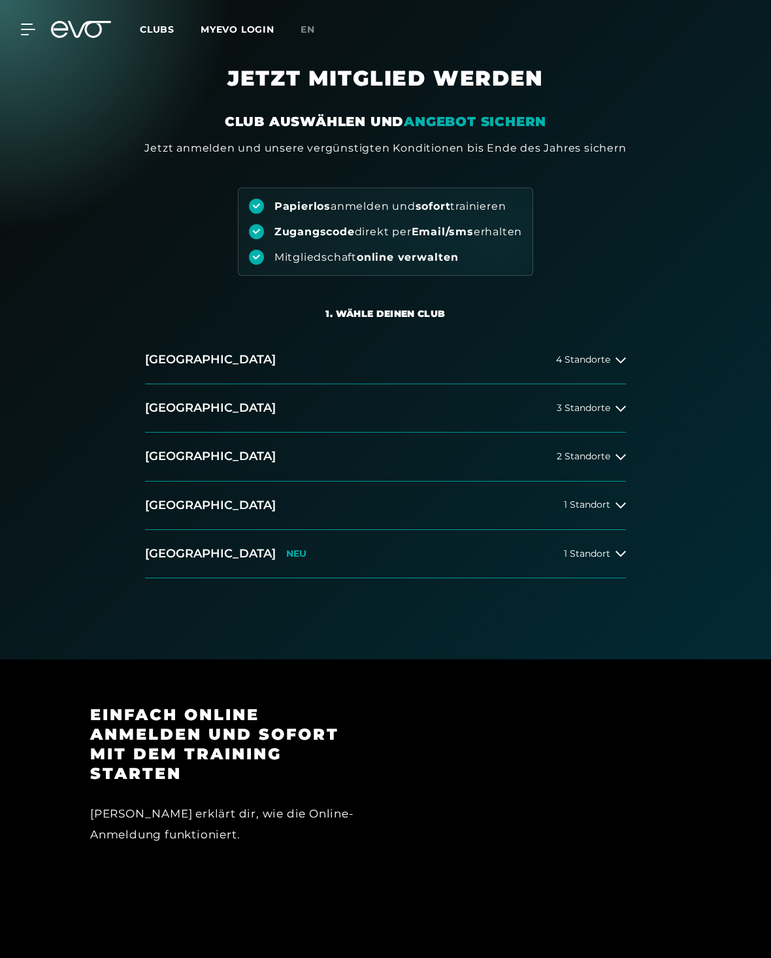 This screenshot has height=958, width=771. Describe the element at coordinates (229, 745) in the screenshot. I see `h3: Einfach online anmelden und sofort mit dem Training starten` at that location.